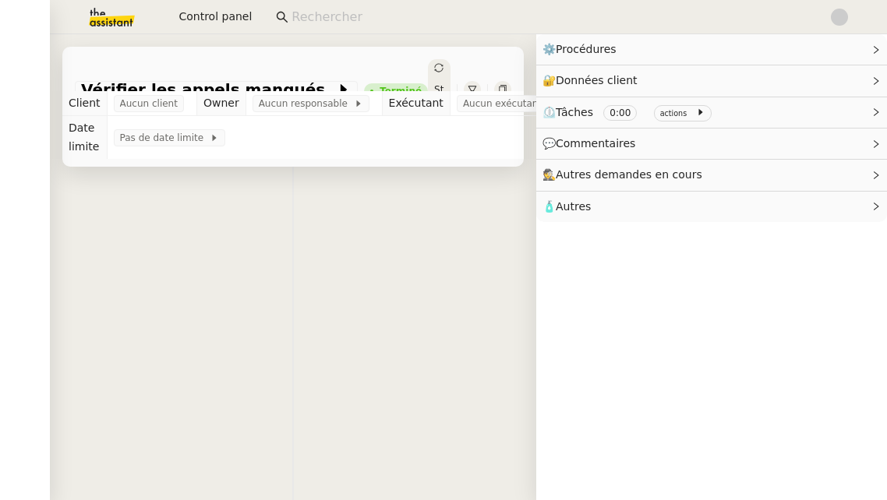 The width and height of the screenshot is (887, 500). Describe the element at coordinates (552, 17) in the screenshot. I see `input: Rechercher` at that location.